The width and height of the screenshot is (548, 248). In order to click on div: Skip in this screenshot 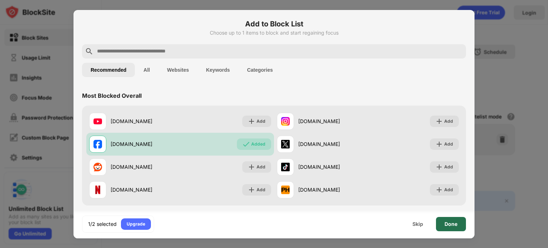, I will do `click(418, 224)`.